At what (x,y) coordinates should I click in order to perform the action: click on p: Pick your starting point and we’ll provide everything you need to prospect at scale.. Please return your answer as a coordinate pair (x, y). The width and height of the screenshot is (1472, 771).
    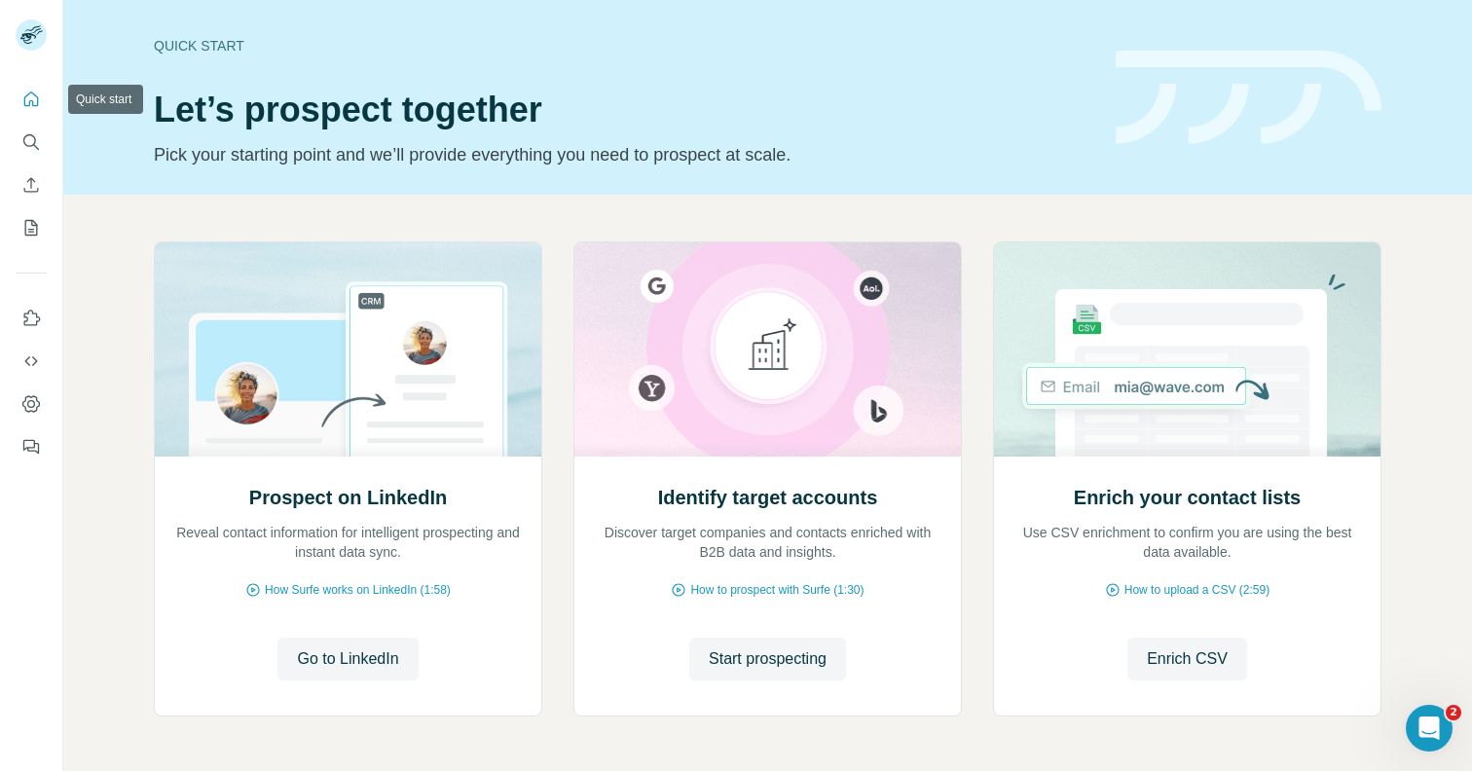
    Looking at the image, I should click on (623, 155).